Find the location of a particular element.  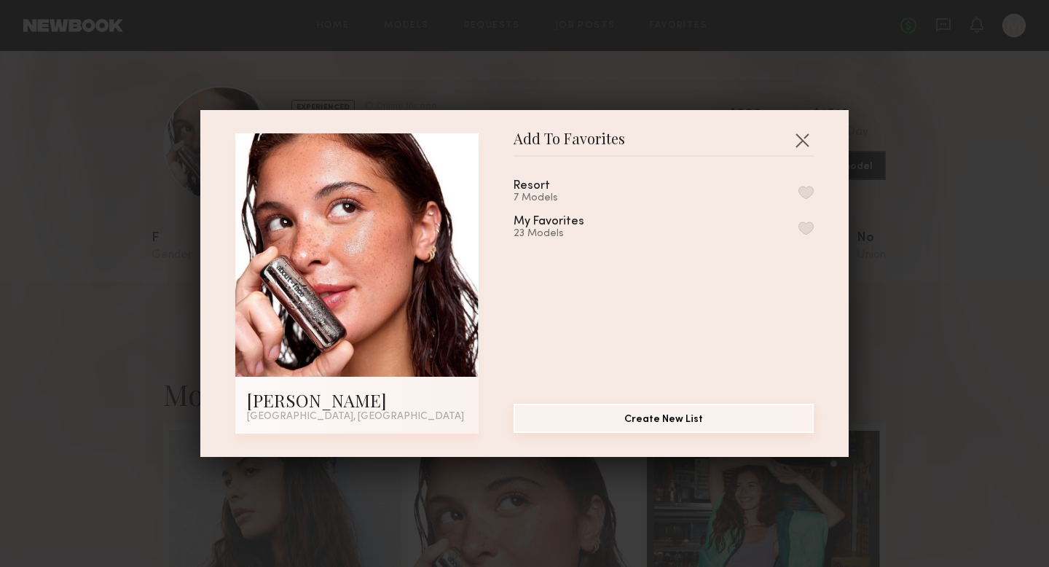

div: 23 Models is located at coordinates (566, 234).